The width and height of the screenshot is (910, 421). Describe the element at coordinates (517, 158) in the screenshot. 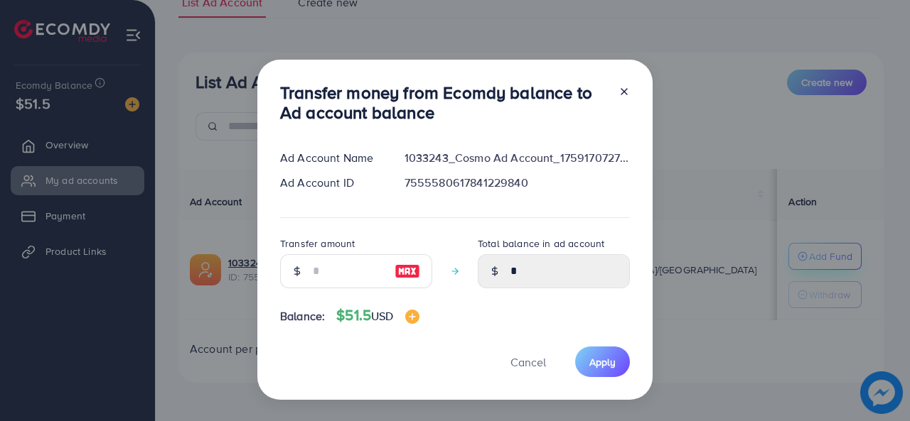

I see `div: 1033243_Cosmo Ad Account_1759170727959` at that location.